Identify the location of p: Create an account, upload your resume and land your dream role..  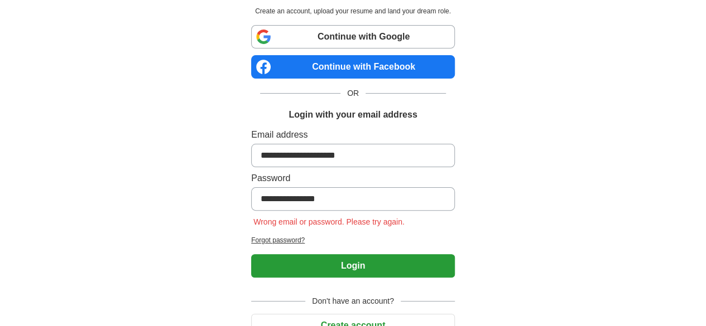
(353, 11).